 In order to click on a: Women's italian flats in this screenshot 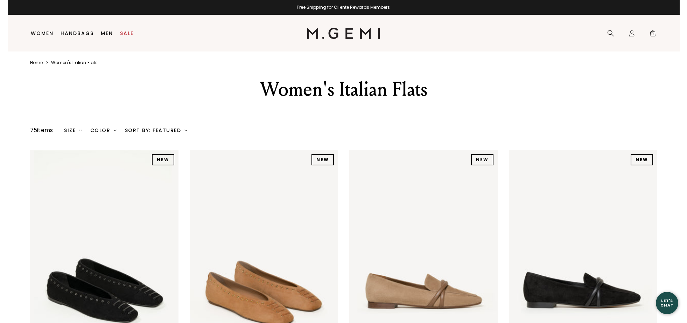, I will do `click(74, 63)`.